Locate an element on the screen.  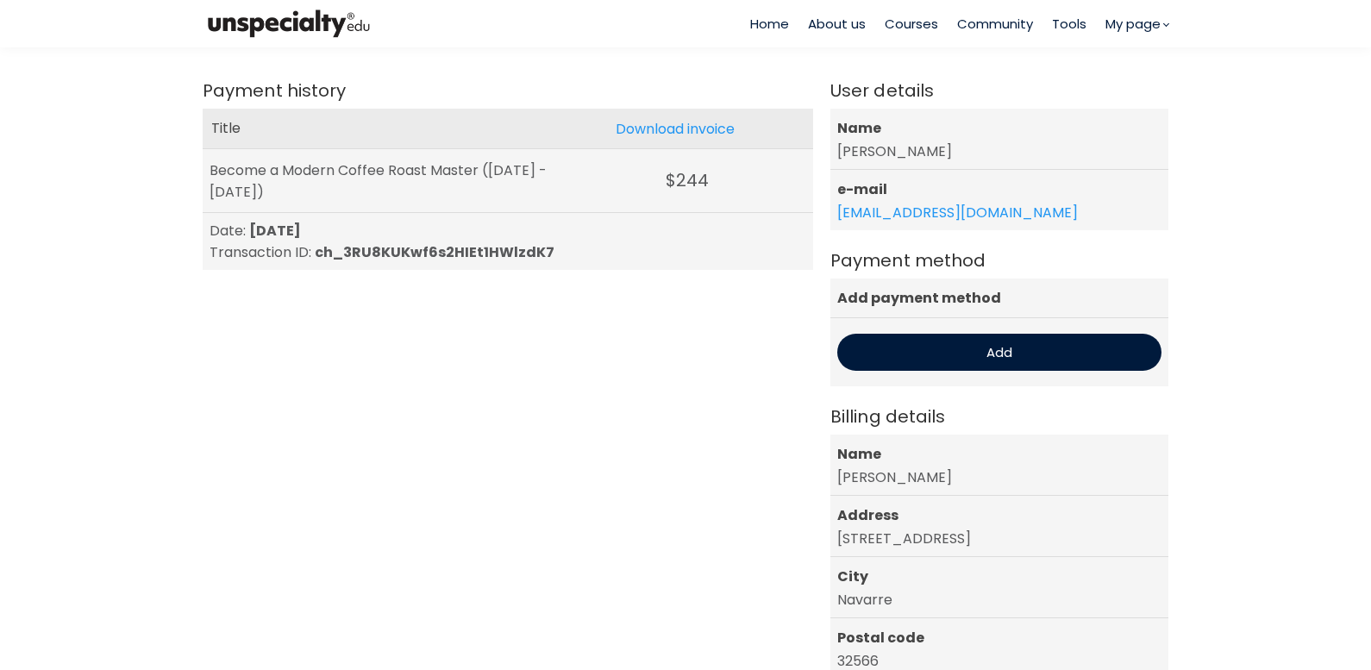
span: ch_3RU8KUKwf6s2HIEt1HWlzdK7 is located at coordinates (434, 252).